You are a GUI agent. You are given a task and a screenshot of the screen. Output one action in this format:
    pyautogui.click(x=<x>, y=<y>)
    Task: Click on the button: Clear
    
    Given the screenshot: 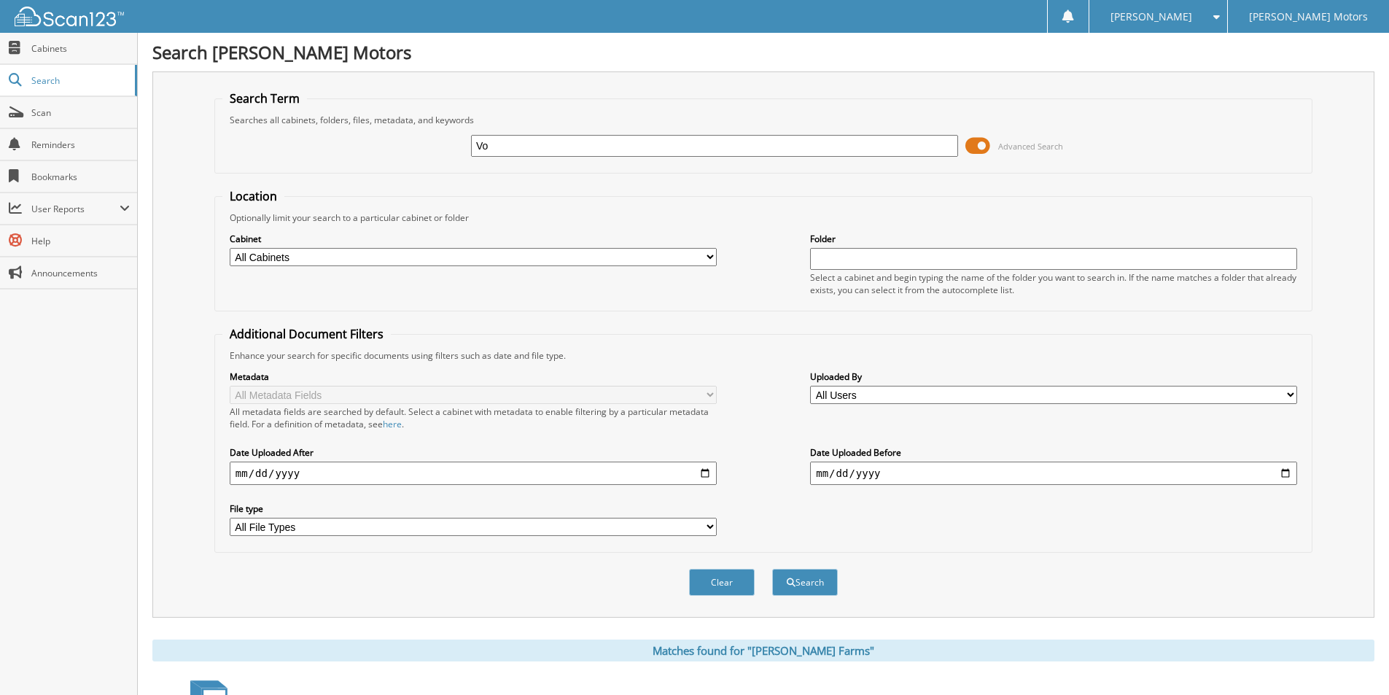 What is the action you would take?
    pyautogui.click(x=722, y=582)
    